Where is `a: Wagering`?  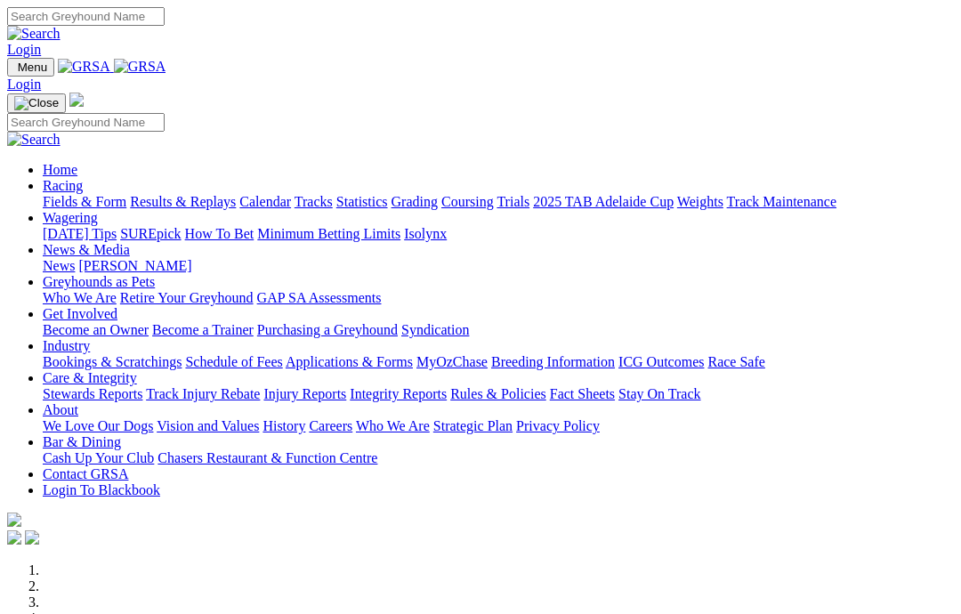
a: Wagering is located at coordinates (70, 217).